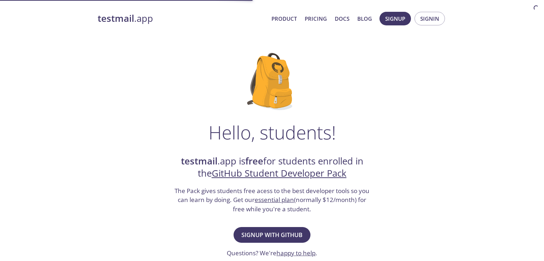 The image size is (544, 261). What do you see at coordinates (296, 253) in the screenshot?
I see `a: happy to help` at bounding box center [296, 253].